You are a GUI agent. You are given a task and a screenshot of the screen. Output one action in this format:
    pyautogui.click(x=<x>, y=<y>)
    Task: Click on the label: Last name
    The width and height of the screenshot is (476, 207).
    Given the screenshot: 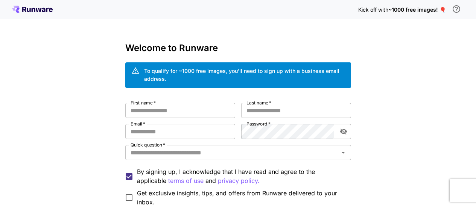 What is the action you would take?
    pyautogui.click(x=259, y=103)
    